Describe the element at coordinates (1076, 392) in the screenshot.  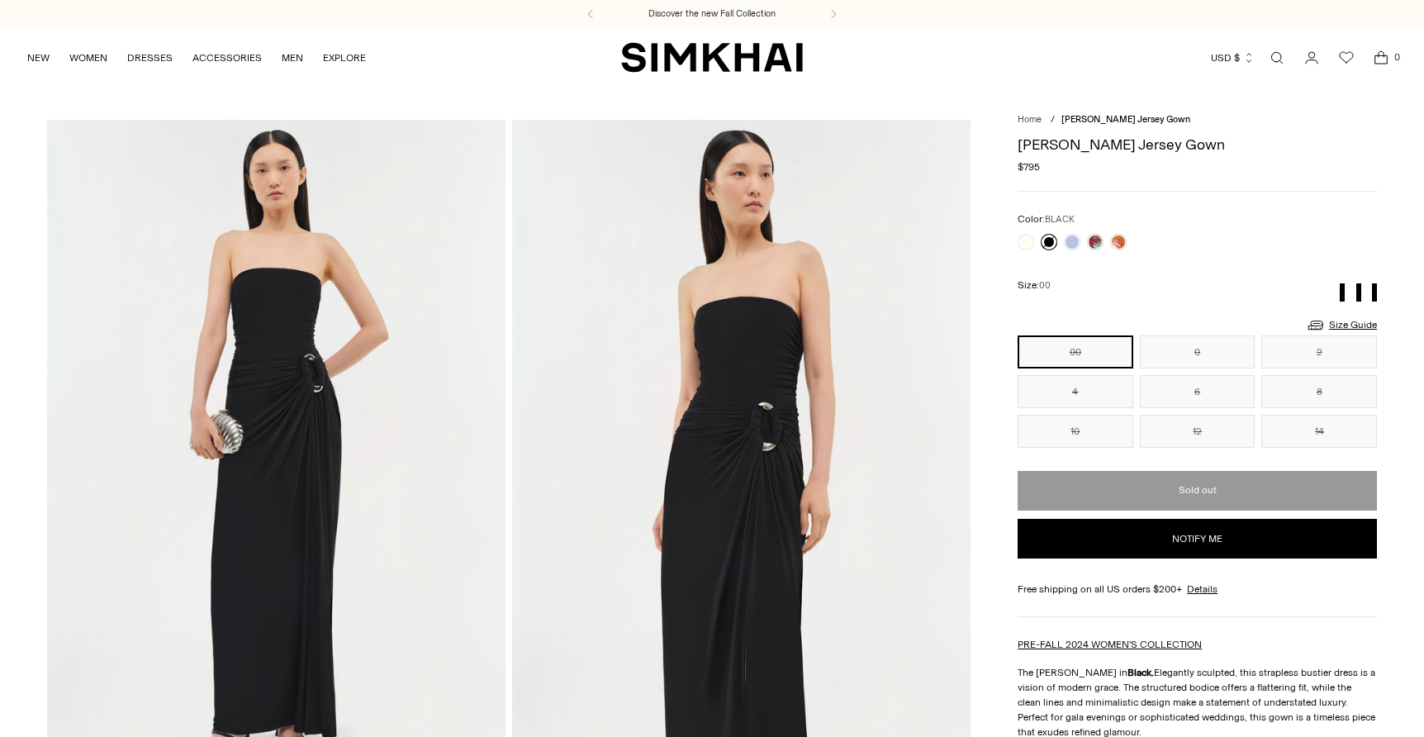
I see `button: 4` at that location.